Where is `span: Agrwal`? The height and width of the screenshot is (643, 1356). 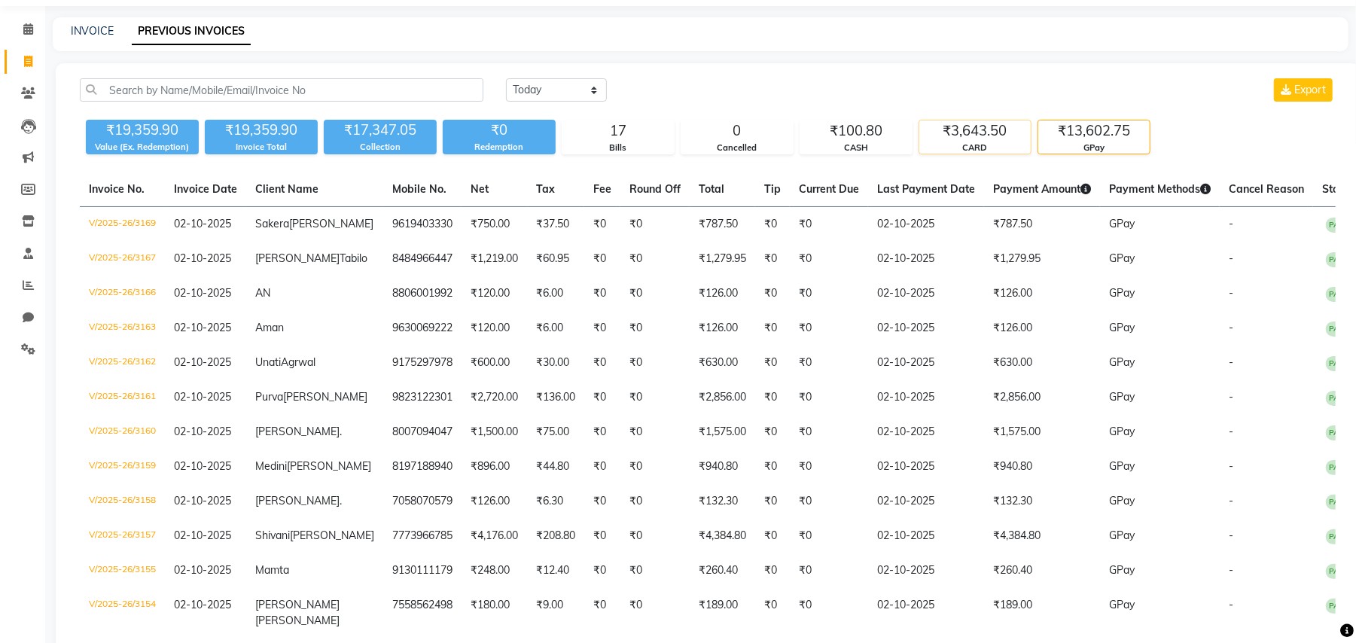
span: Agrwal is located at coordinates (298, 362).